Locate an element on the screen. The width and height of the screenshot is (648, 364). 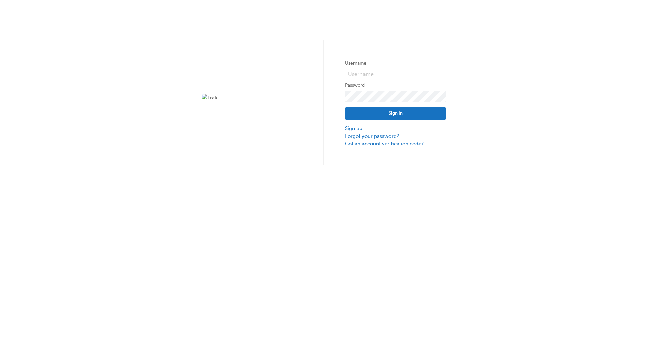
img: Trak is located at coordinates (252, 98).